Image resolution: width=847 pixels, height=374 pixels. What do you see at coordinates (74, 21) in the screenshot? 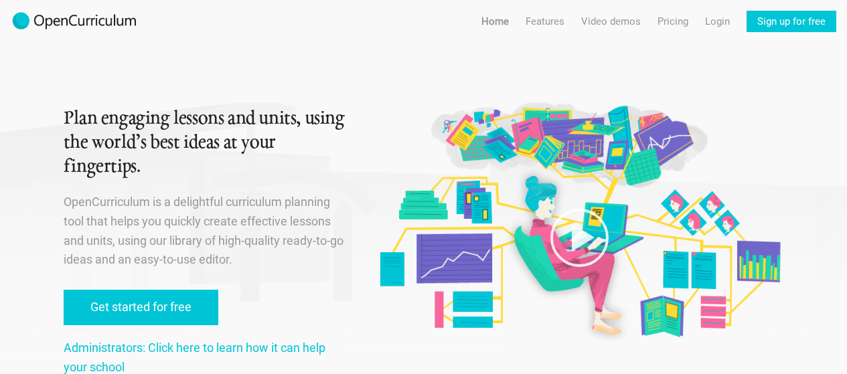
I see `img: 2017-logo-m.png` at bounding box center [74, 21].